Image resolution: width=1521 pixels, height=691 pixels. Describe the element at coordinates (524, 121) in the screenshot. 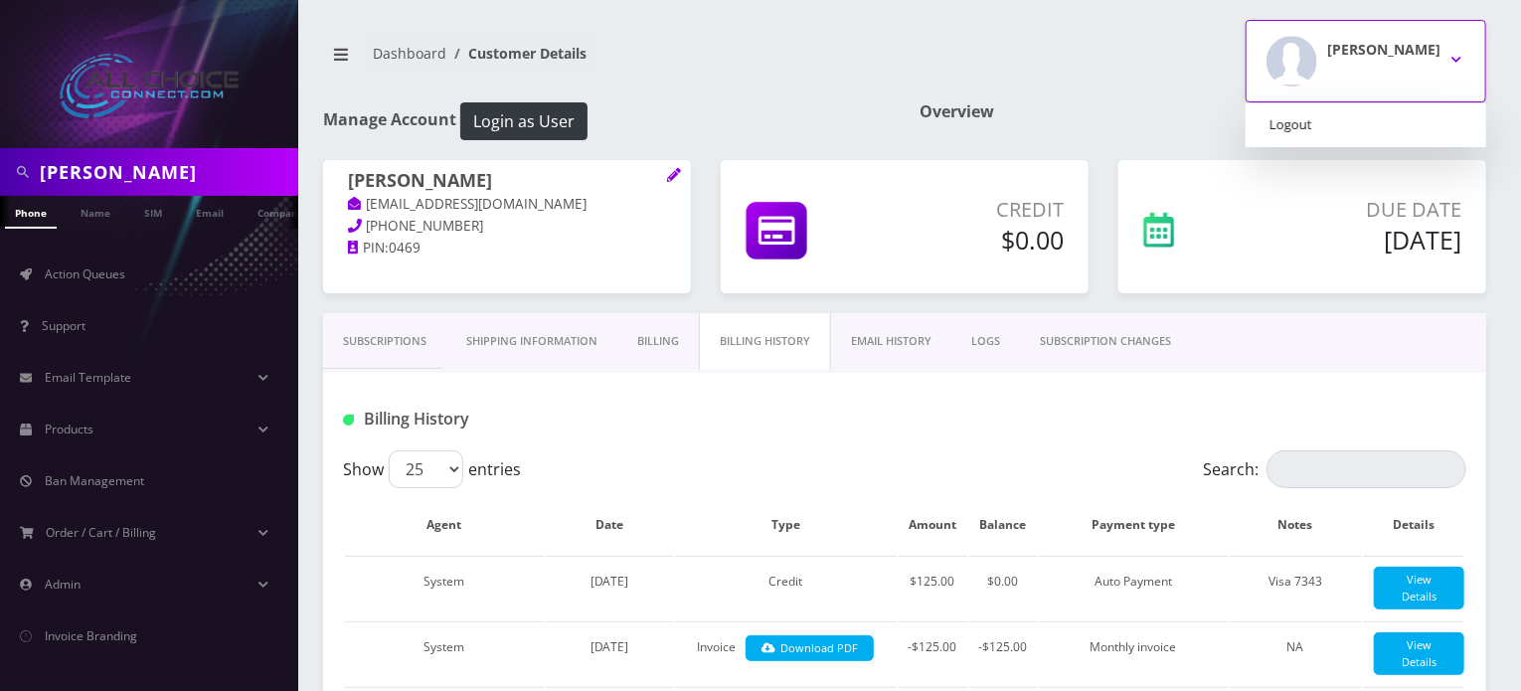

I see `button: Login as User` at that location.